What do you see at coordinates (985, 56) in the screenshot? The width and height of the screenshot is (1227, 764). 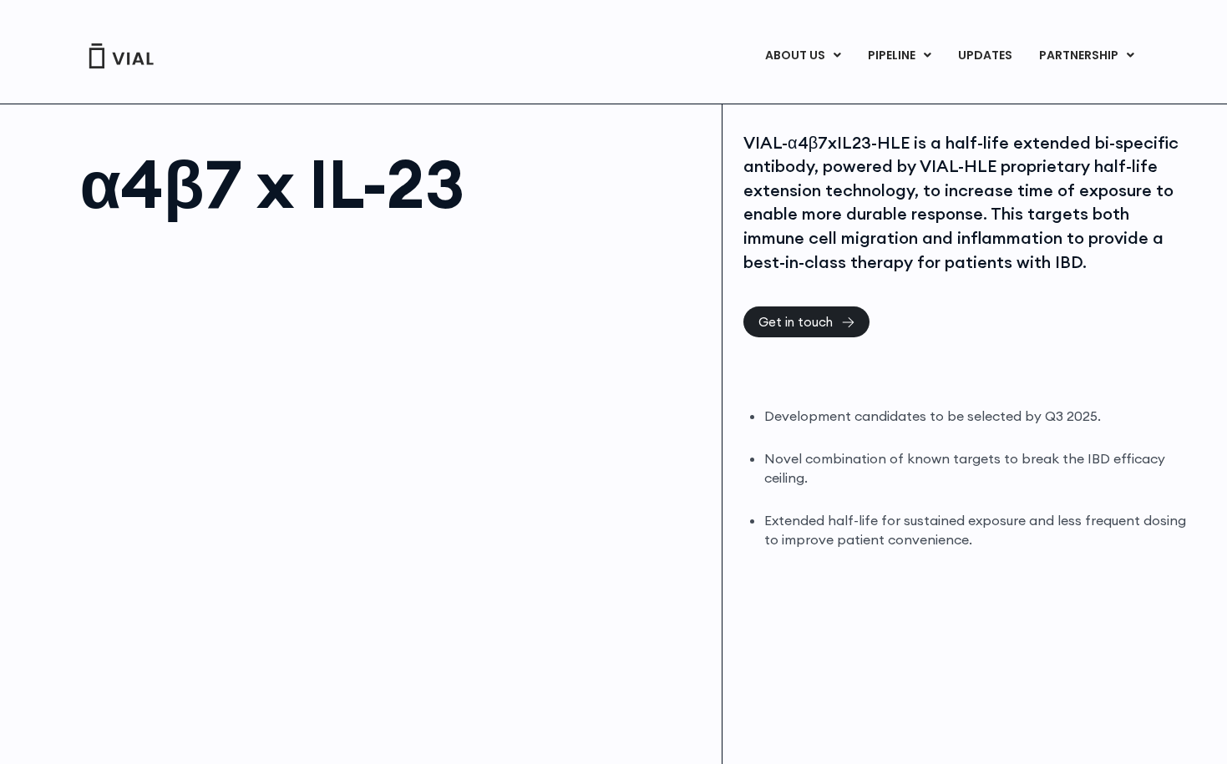 I see `a: UPDATES` at bounding box center [985, 56].